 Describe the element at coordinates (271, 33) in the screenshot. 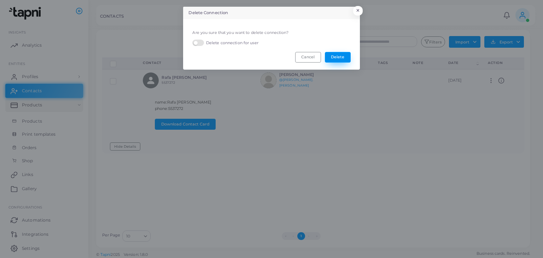

I see `div: Are you sure that you want to delete connection?` at that location.